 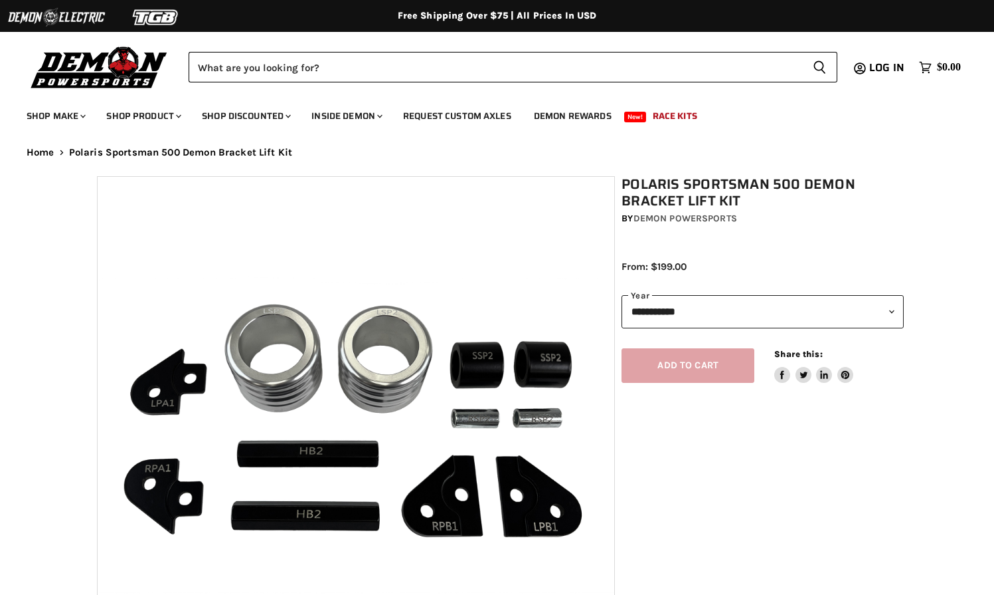 I want to click on a: Request Custom Axles, so click(x=457, y=116).